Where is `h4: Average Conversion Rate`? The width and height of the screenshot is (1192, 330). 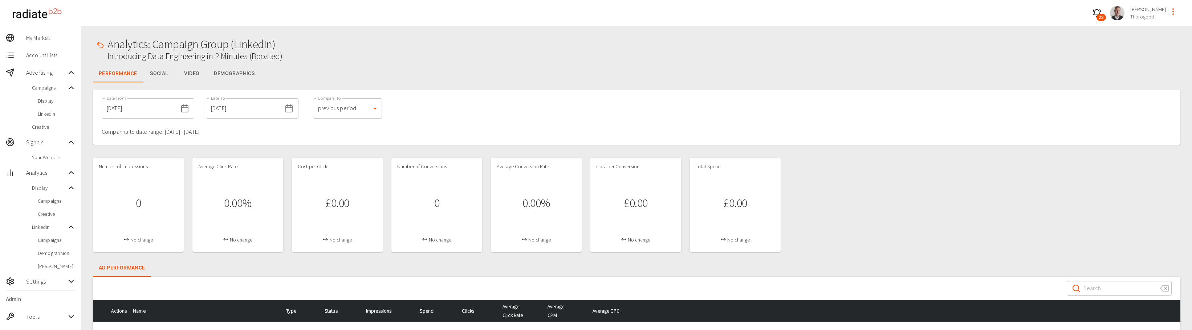
h4: Average Conversion Rate is located at coordinates (536, 167).